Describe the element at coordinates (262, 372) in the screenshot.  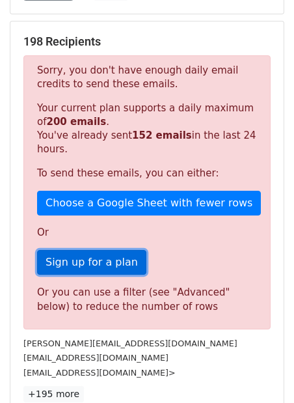
I see `div: Chat Widget` at that location.